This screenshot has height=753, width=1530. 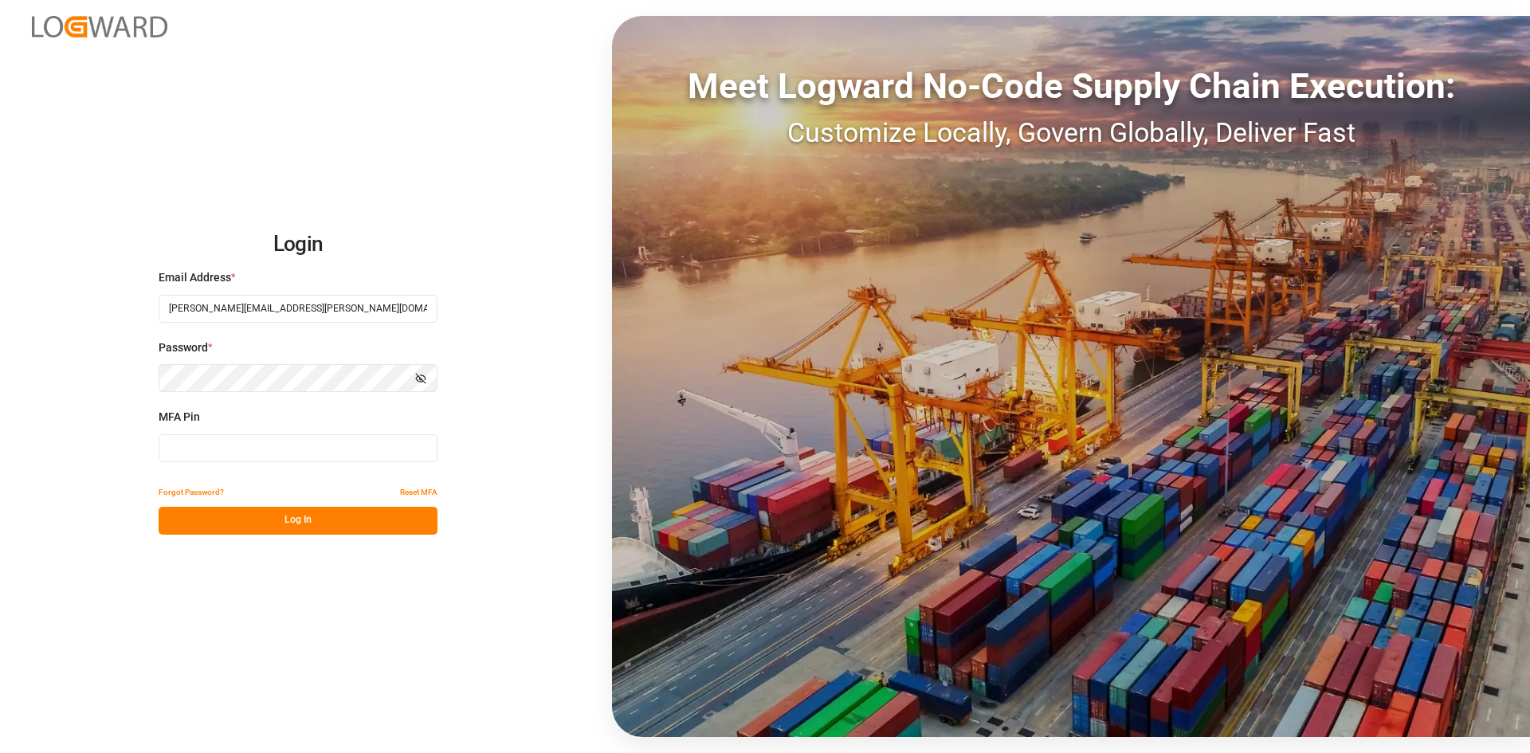 What do you see at coordinates (179, 417) in the screenshot?
I see `span: MFA Pin` at bounding box center [179, 417].